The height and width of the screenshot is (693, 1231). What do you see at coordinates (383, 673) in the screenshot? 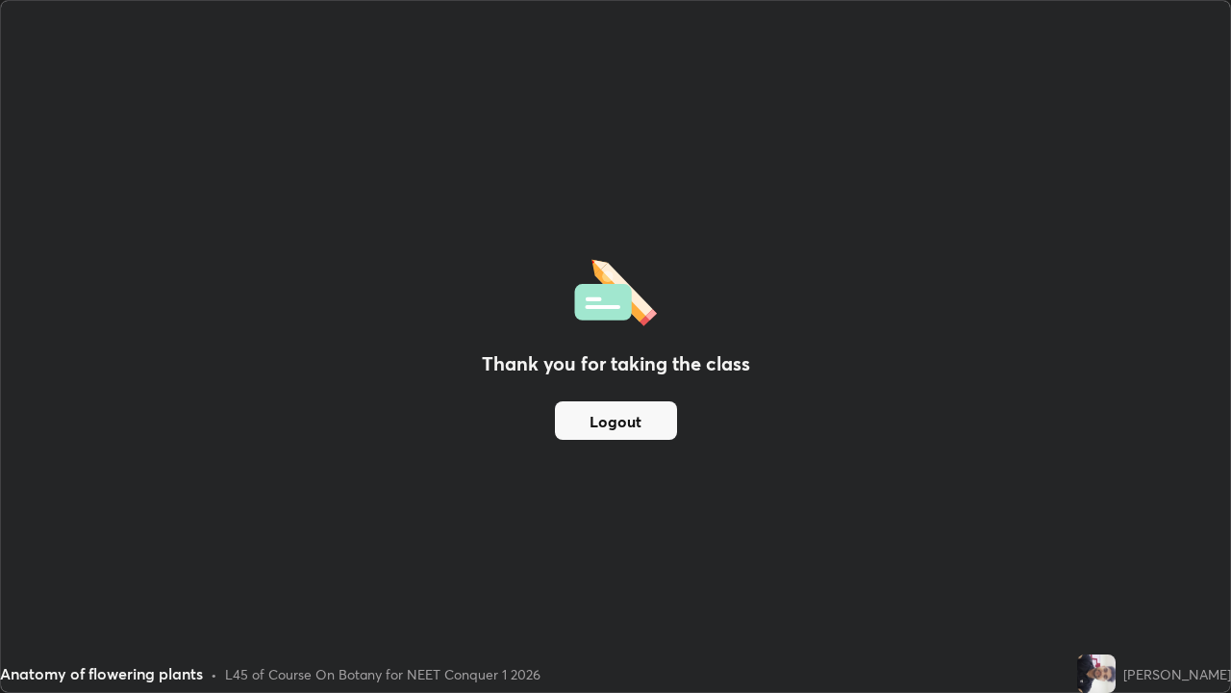
I see `div: L45 of Course On Botany for NEET Conquer 1 2026` at bounding box center [383, 673].